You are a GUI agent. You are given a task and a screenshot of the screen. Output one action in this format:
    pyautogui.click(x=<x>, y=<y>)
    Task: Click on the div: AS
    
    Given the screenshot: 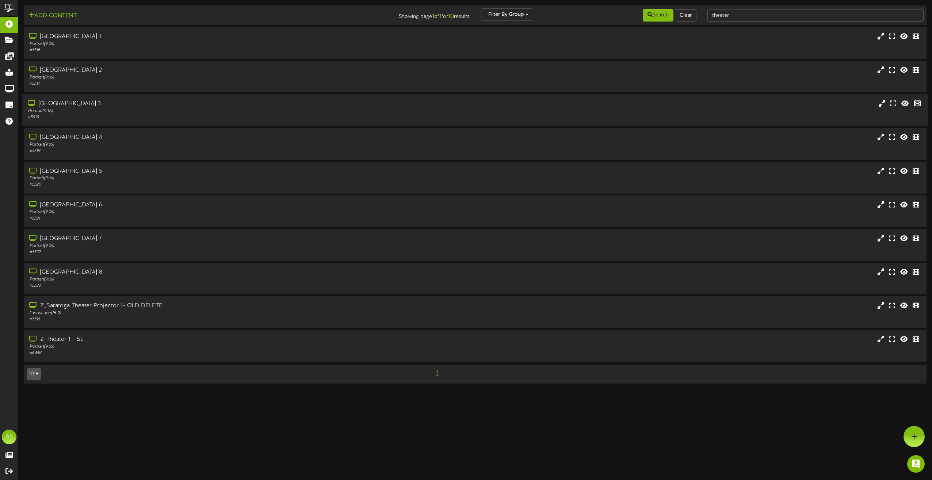 What is the action you would take?
    pyautogui.click(x=9, y=437)
    